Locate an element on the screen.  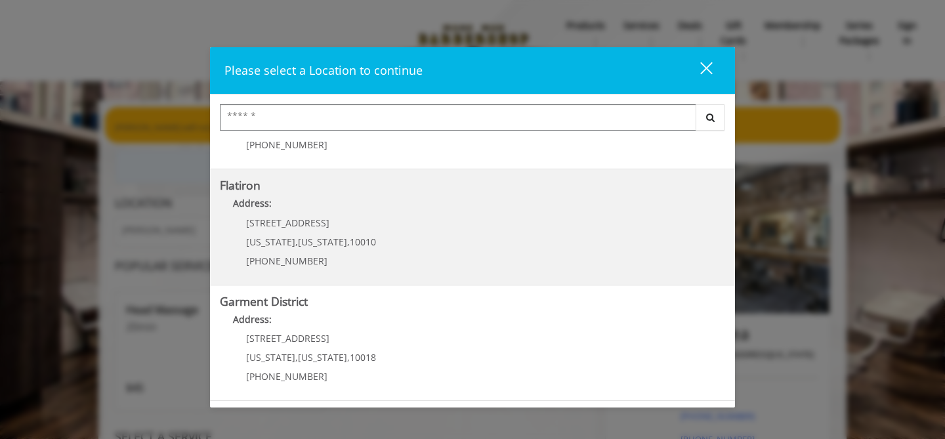
input: Search Center is located at coordinates (458, 117).